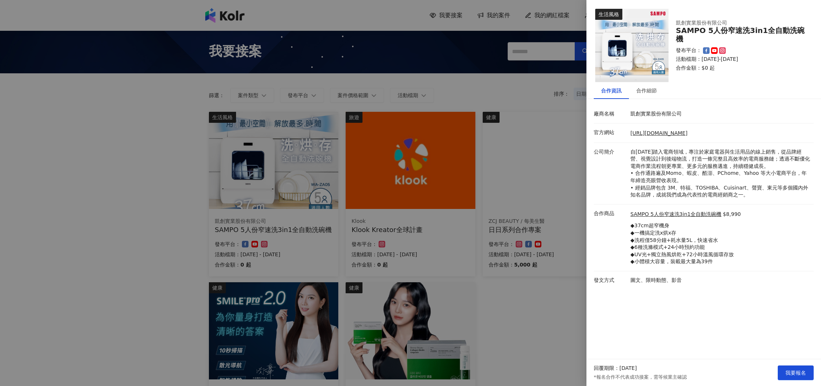 The height and width of the screenshot is (386, 821). What do you see at coordinates (732, 214) in the screenshot?
I see `p: $8,990` at bounding box center [732, 214].